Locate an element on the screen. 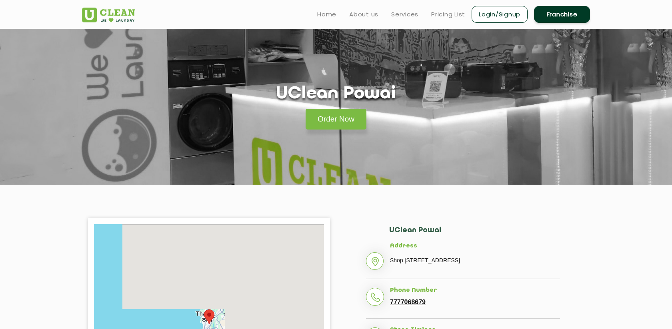 Image resolution: width=672 pixels, height=329 pixels. a: Home is located at coordinates (327, 14).